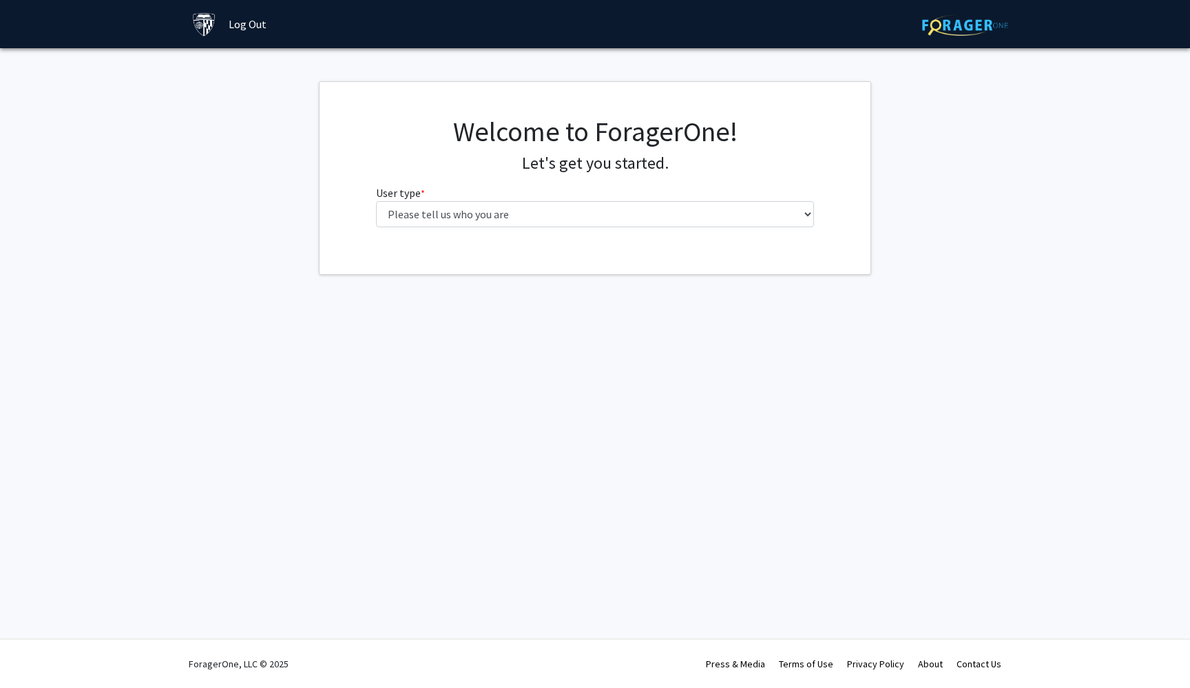 The image size is (1190, 688). Describe the element at coordinates (204, 24) in the screenshot. I see `img: Johns Hopkins University Logo` at that location.